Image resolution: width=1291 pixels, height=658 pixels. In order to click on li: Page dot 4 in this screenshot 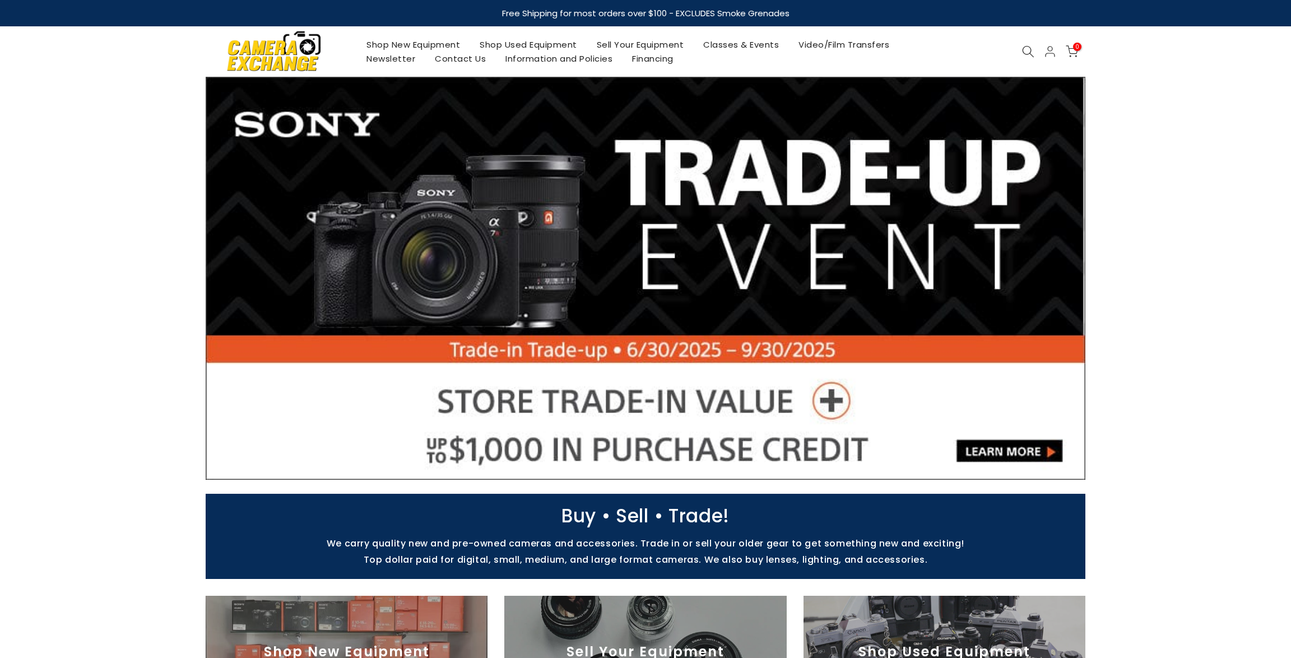, I will do `click(651, 464)`.